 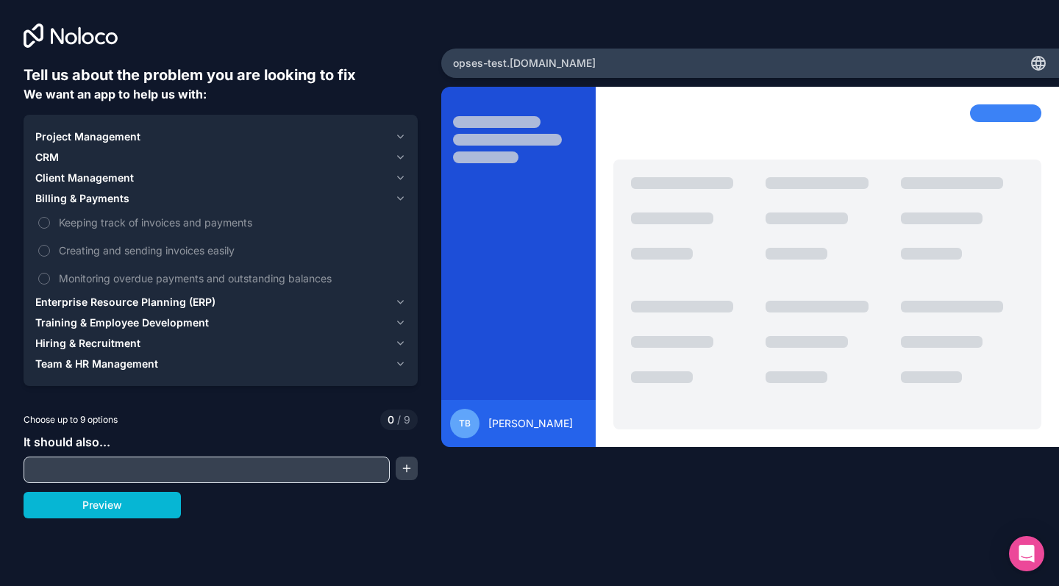 What do you see at coordinates (221, 323) in the screenshot?
I see `button: Training & Employee Development` at bounding box center [221, 323].